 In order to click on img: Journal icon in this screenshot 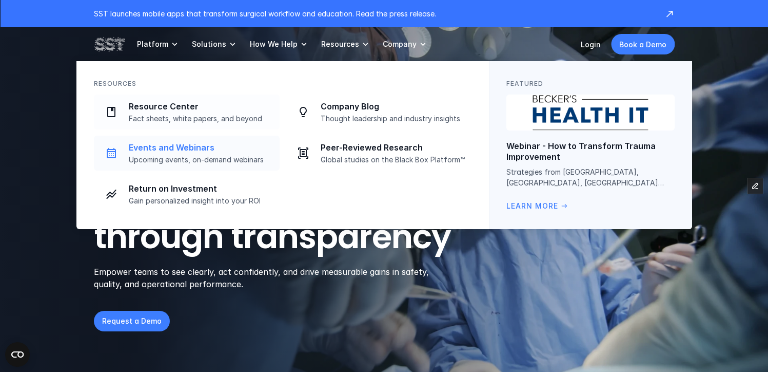, I will do `click(303, 153)`.